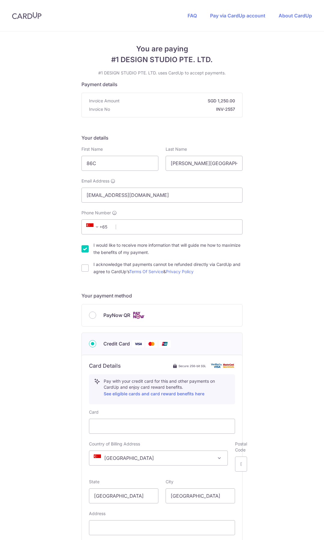 Image resolution: width=324 pixels, height=540 pixels. What do you see at coordinates (179, 271) in the screenshot?
I see `a: Privacy Policy` at bounding box center [179, 271].